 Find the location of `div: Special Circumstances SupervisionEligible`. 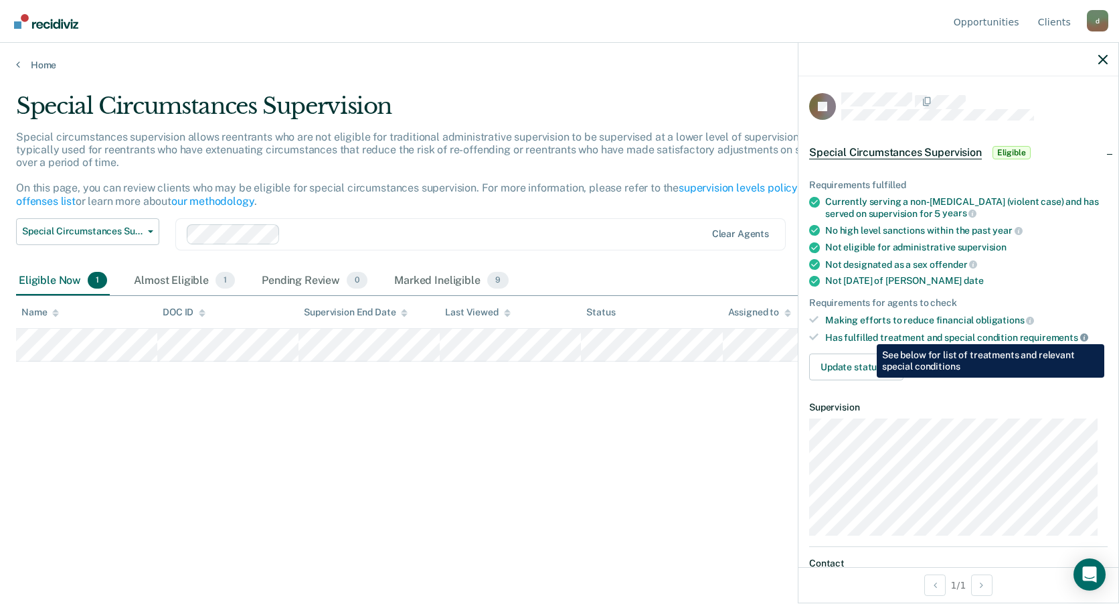

div: Special Circumstances SupervisionEligible is located at coordinates (959, 153).